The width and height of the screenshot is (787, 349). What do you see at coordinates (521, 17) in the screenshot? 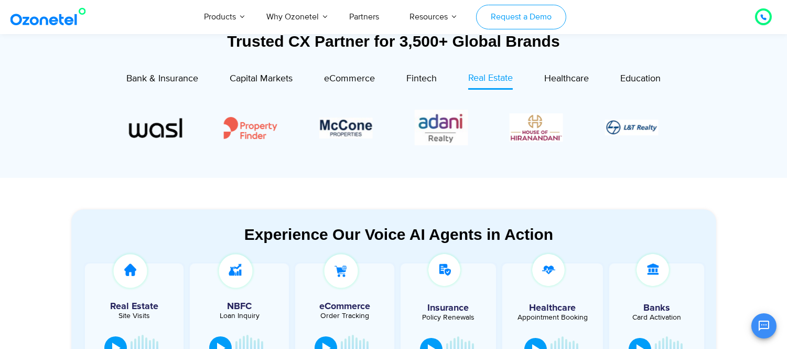
I see `a: Request a Demo` at bounding box center [521, 17].